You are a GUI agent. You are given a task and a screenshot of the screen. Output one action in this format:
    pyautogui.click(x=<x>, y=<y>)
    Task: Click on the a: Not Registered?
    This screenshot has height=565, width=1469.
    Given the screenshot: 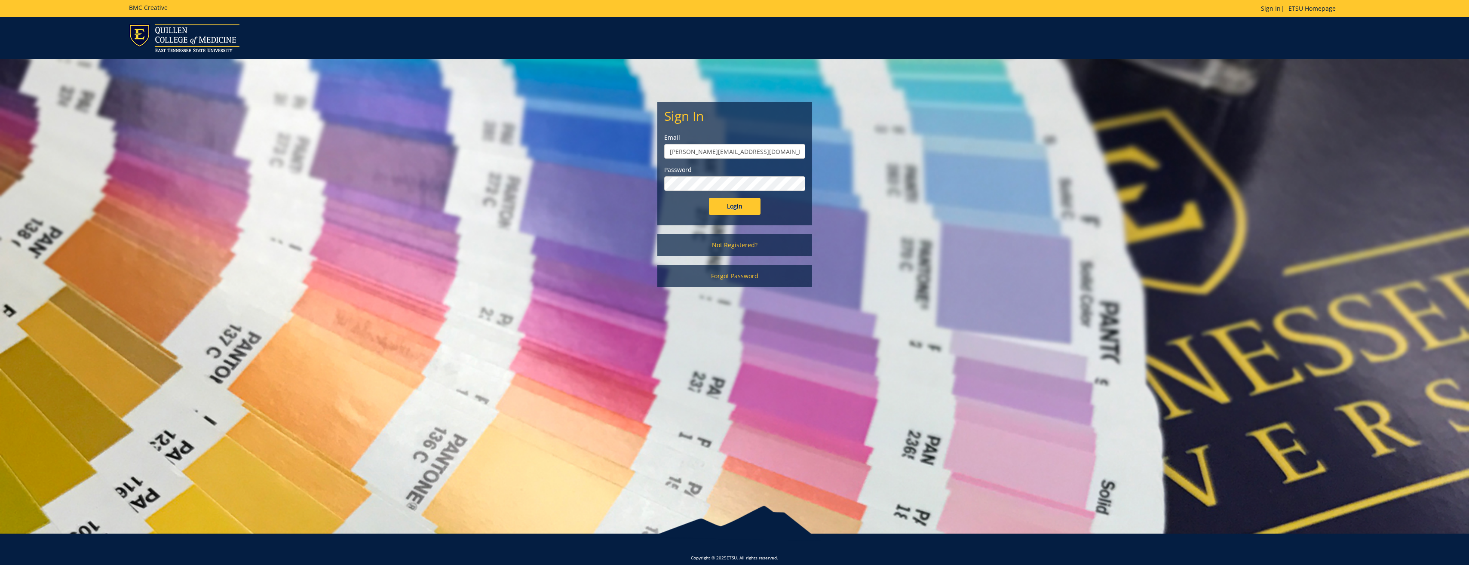 What is the action you would take?
    pyautogui.click(x=735, y=245)
    